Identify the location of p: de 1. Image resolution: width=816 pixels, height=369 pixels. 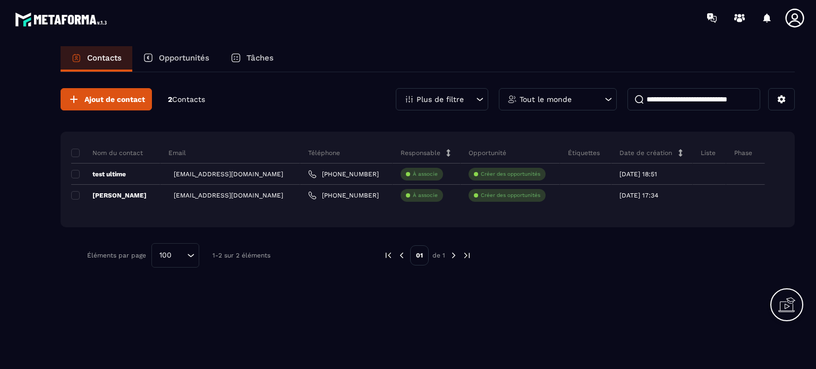
(439, 256).